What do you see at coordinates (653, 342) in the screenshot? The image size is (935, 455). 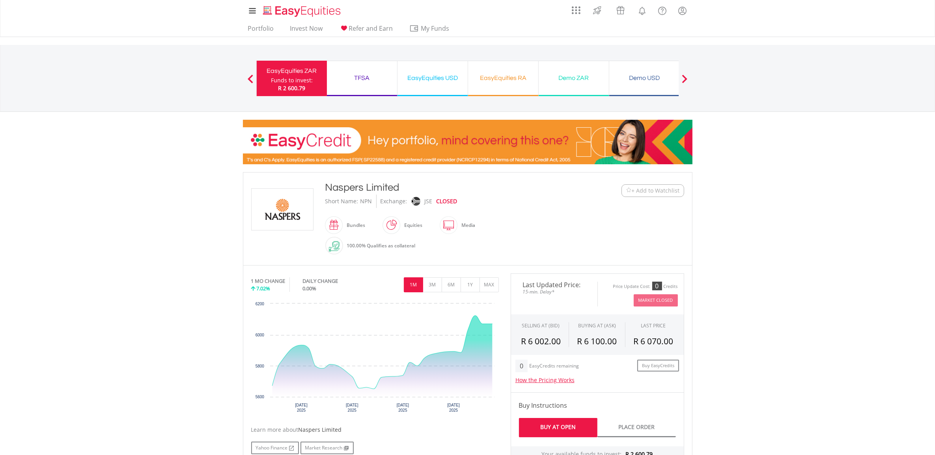 I see `span: R 6 070.00` at bounding box center [653, 342].